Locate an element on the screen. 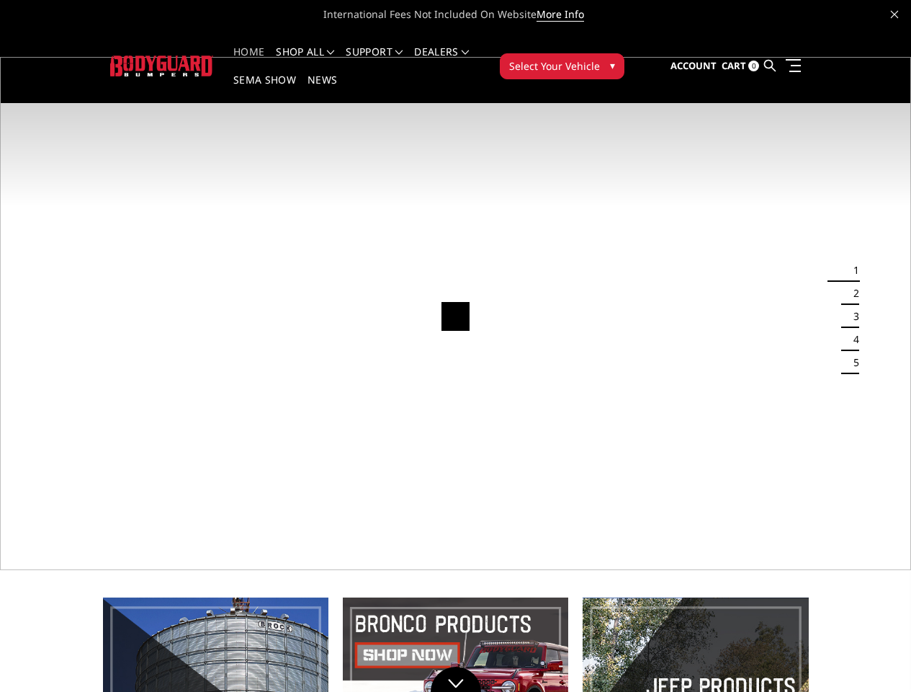 The image size is (911, 692). span: Select Your Vehicle is located at coordinates (555, 66).